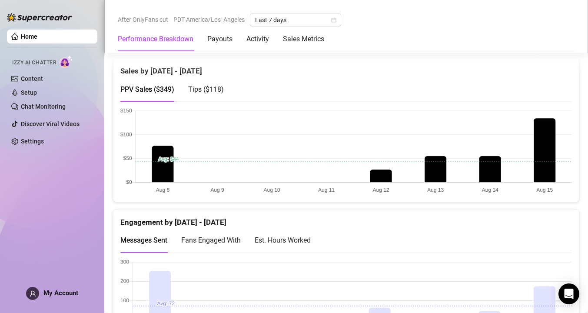  I want to click on div: Est. Hours Worked, so click(282, 240).